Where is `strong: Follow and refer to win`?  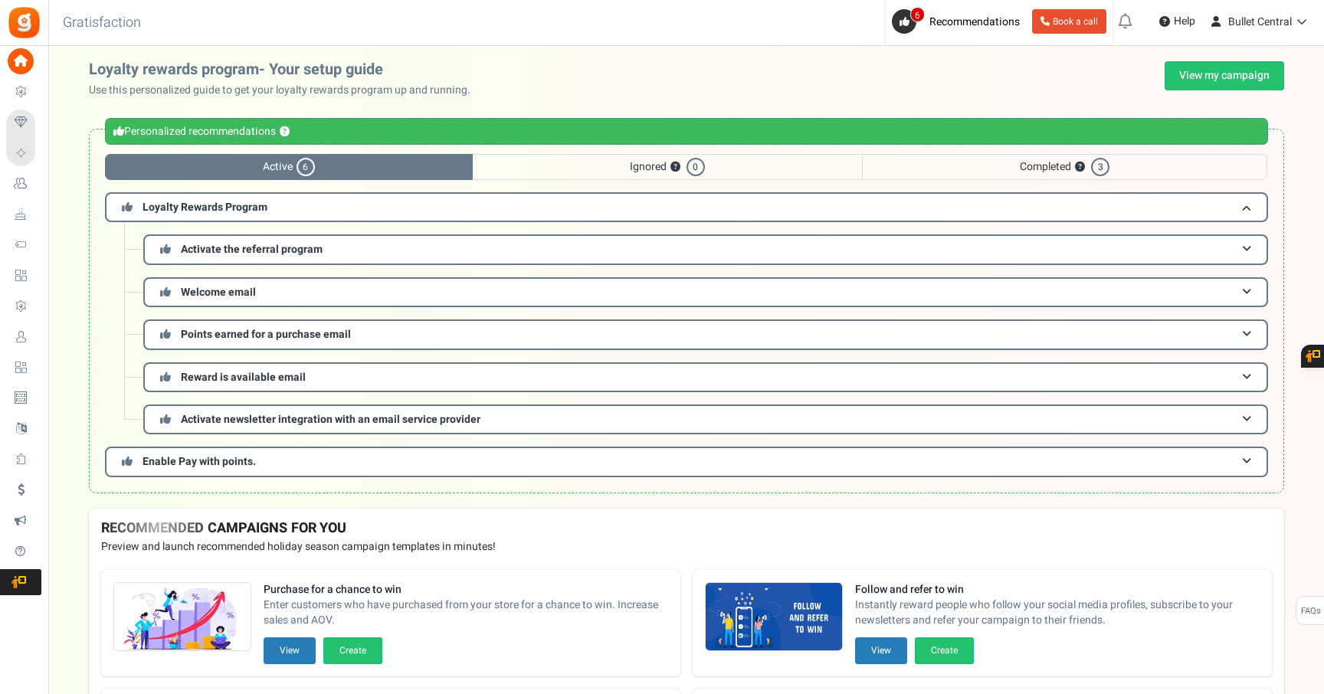
strong: Follow and refer to win is located at coordinates (1057, 590).